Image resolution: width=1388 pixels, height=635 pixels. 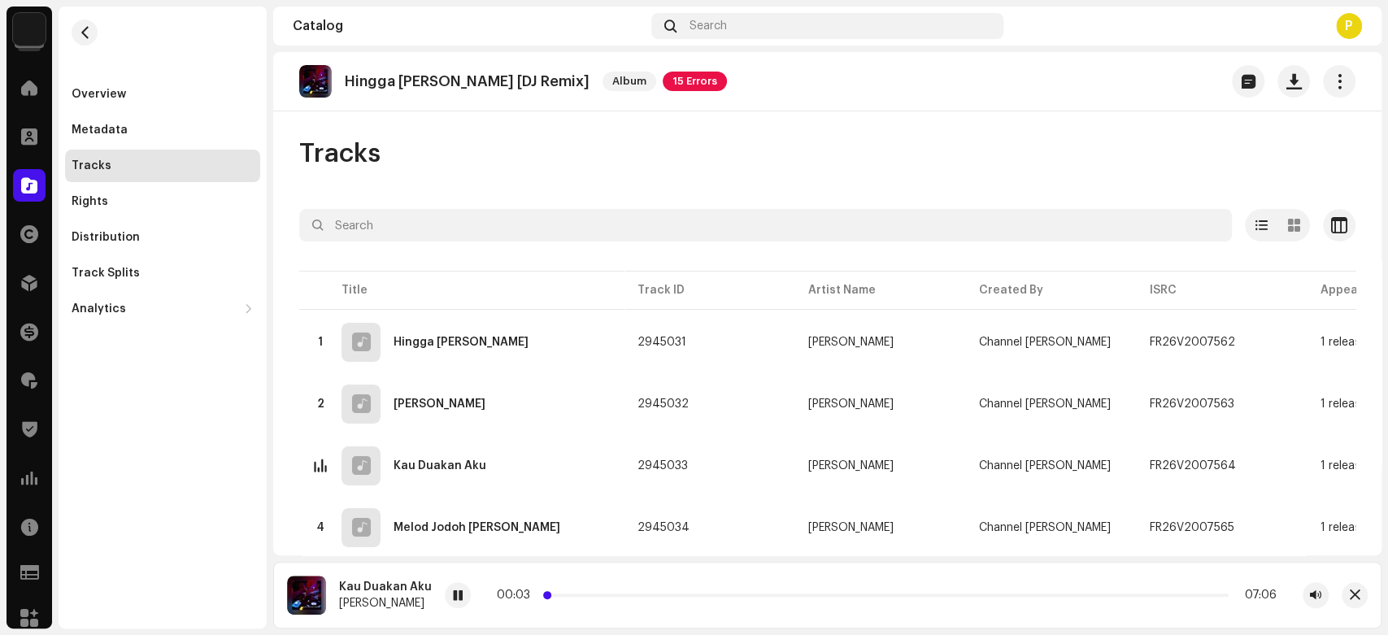 What do you see at coordinates (694, 81) in the screenshot?
I see `span: 15 Errors` at bounding box center [694, 81].